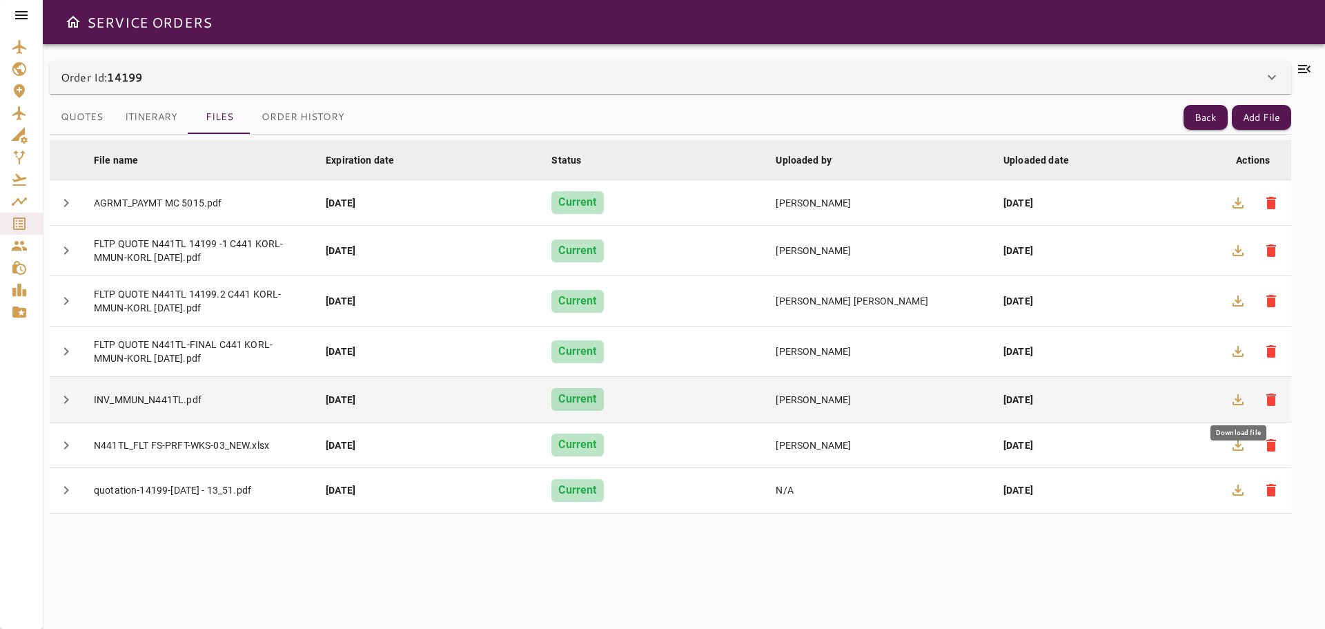 The width and height of the screenshot is (1325, 629). What do you see at coordinates (1036, 160) in the screenshot?
I see `div: Uploaded date` at bounding box center [1036, 160].